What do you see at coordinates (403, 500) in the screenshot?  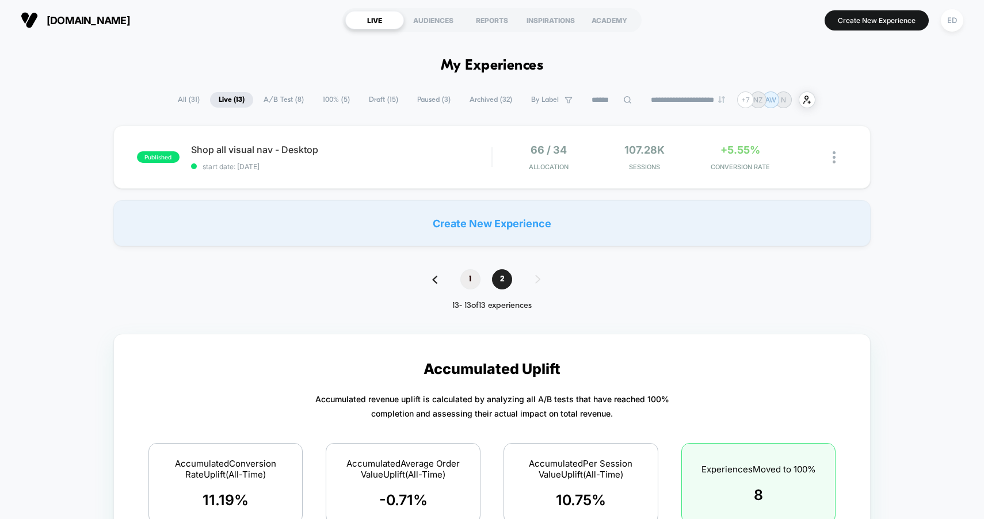 I see `span: -0.71 %` at bounding box center [403, 500].